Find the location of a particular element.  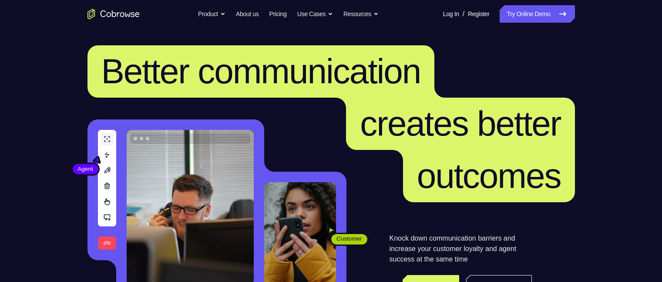

span: creates better is located at coordinates (460, 123).